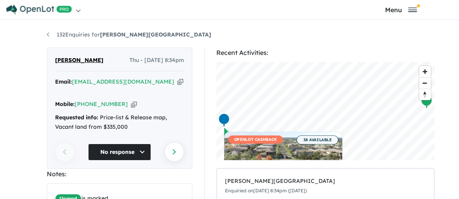 The width and height of the screenshot is (459, 199). Describe the element at coordinates (401, 9) in the screenshot. I see `button: Toggle navigation` at that location.